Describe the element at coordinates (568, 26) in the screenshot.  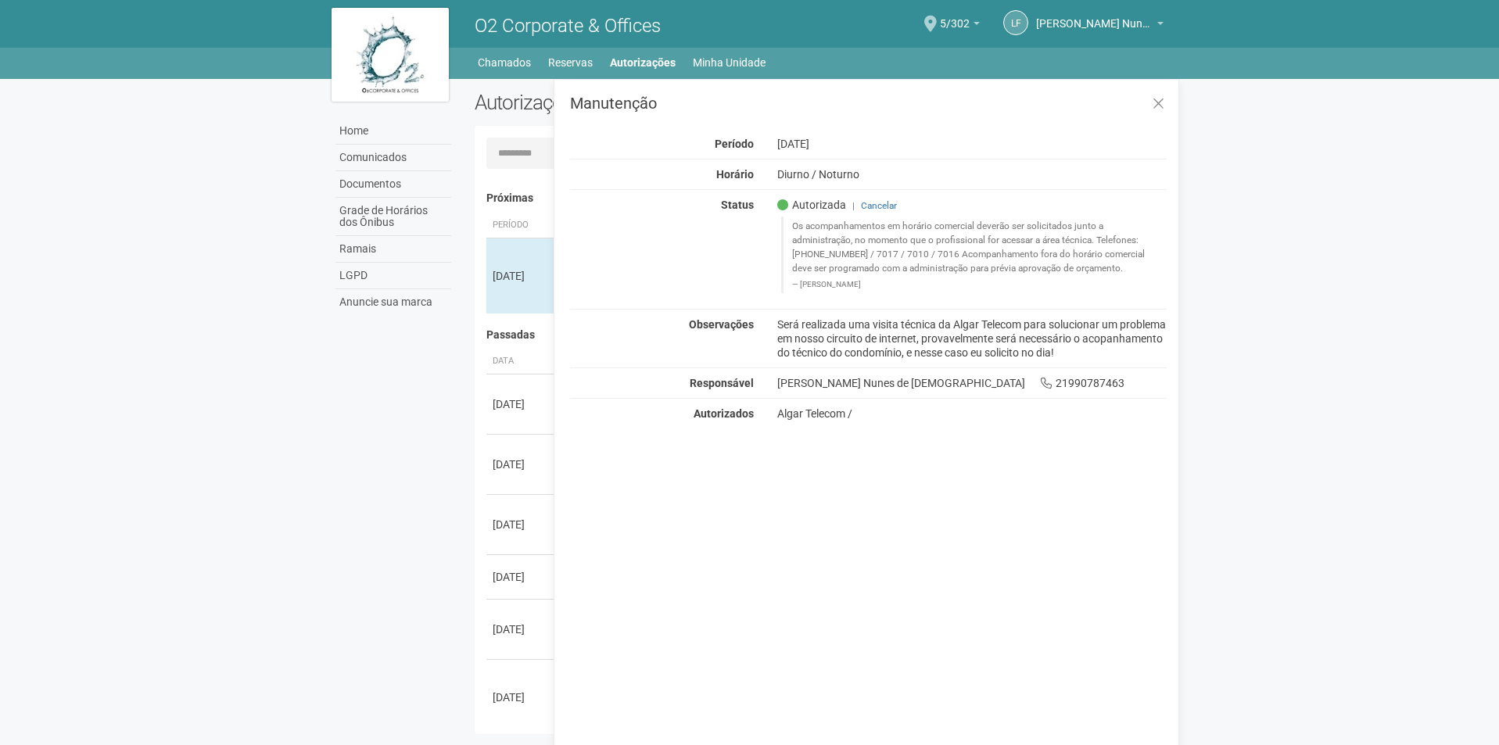
I see `span: O2 Corporate & Offices` at that location.